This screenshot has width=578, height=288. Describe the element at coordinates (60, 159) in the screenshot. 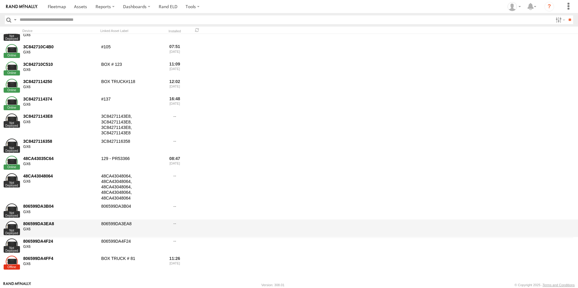

I see `div: 48CA43035C64` at that location.